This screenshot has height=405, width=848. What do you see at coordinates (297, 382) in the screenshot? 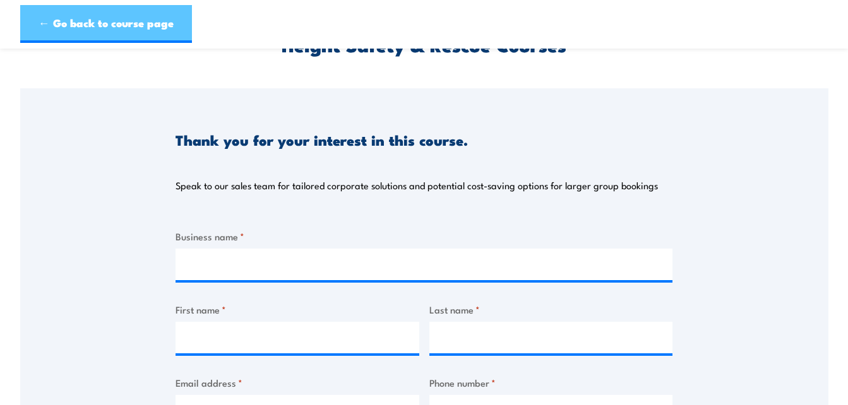
I see `label: Email address` at bounding box center [297, 382].